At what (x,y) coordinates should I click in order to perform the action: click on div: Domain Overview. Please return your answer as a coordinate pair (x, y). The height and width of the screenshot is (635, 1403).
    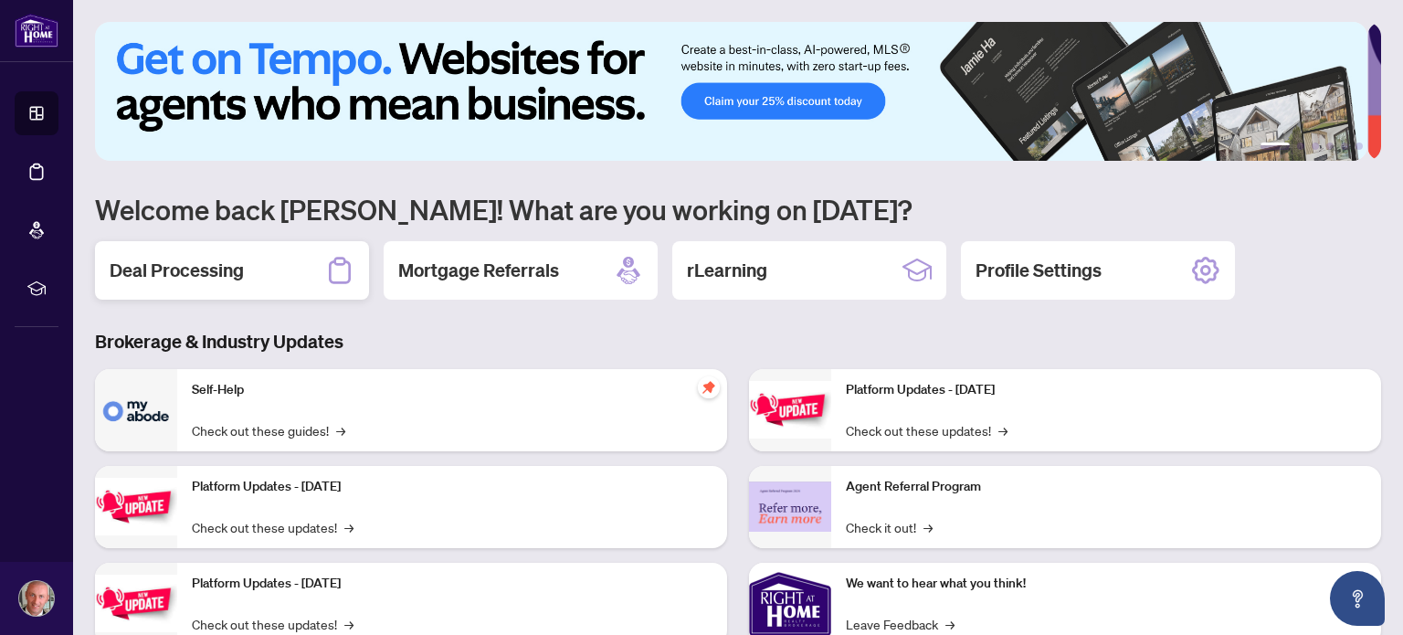
    Looking at the image, I should click on (116, 113).